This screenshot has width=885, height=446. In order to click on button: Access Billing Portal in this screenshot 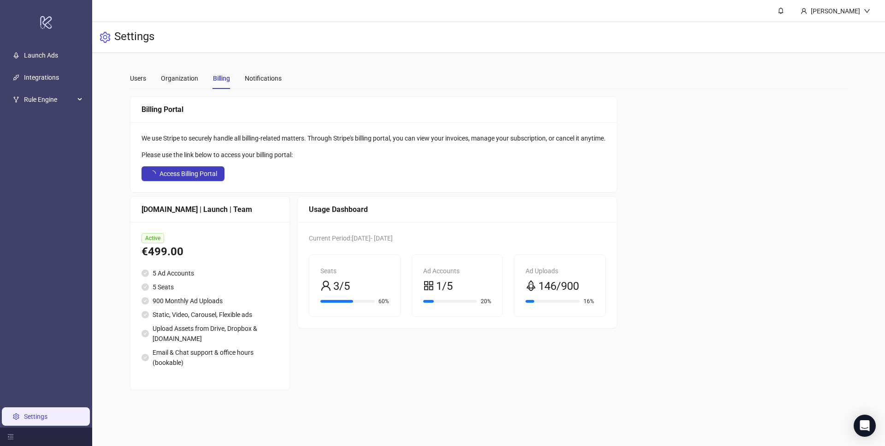, I will do `click(183, 174)`.